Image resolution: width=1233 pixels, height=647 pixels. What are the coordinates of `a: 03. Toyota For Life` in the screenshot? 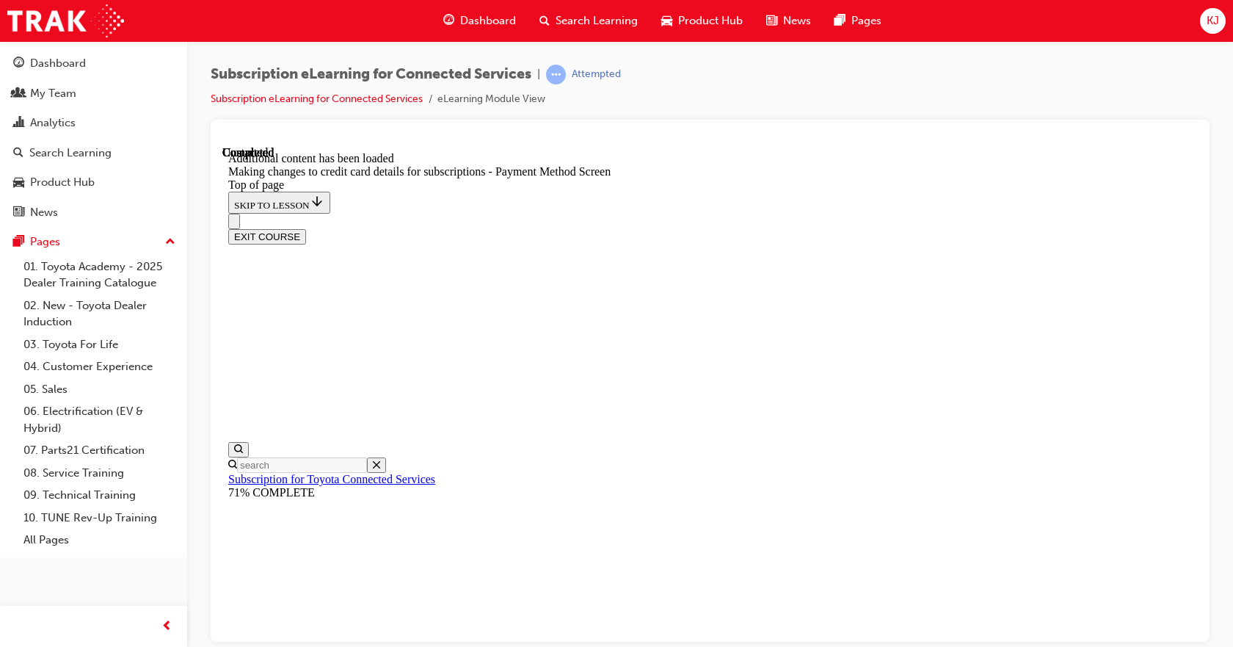 It's located at (99, 344).